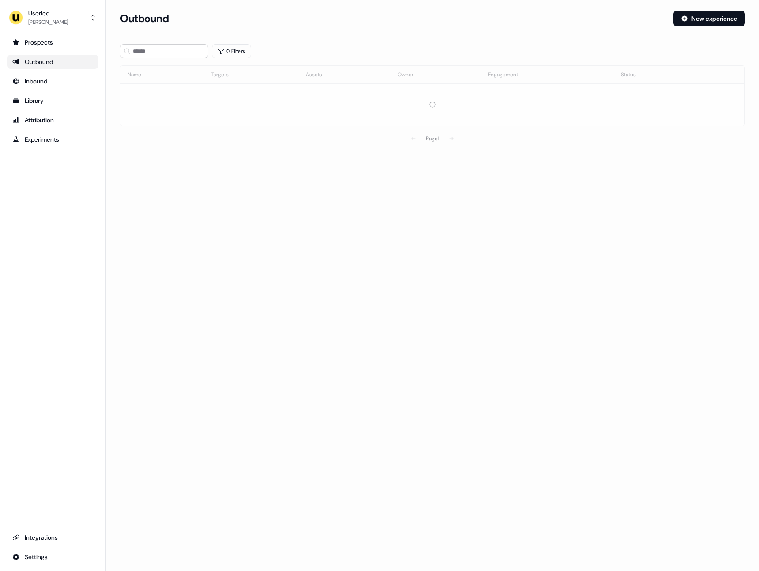 The height and width of the screenshot is (571, 759). What do you see at coordinates (709, 19) in the screenshot?
I see `button: New experience` at bounding box center [709, 19].